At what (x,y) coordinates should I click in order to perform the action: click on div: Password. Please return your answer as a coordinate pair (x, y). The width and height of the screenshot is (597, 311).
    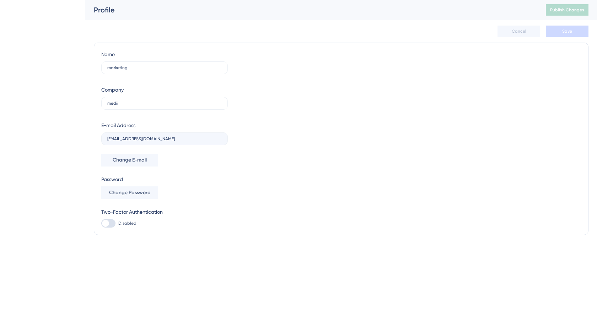
    Looking at the image, I should click on (164, 179).